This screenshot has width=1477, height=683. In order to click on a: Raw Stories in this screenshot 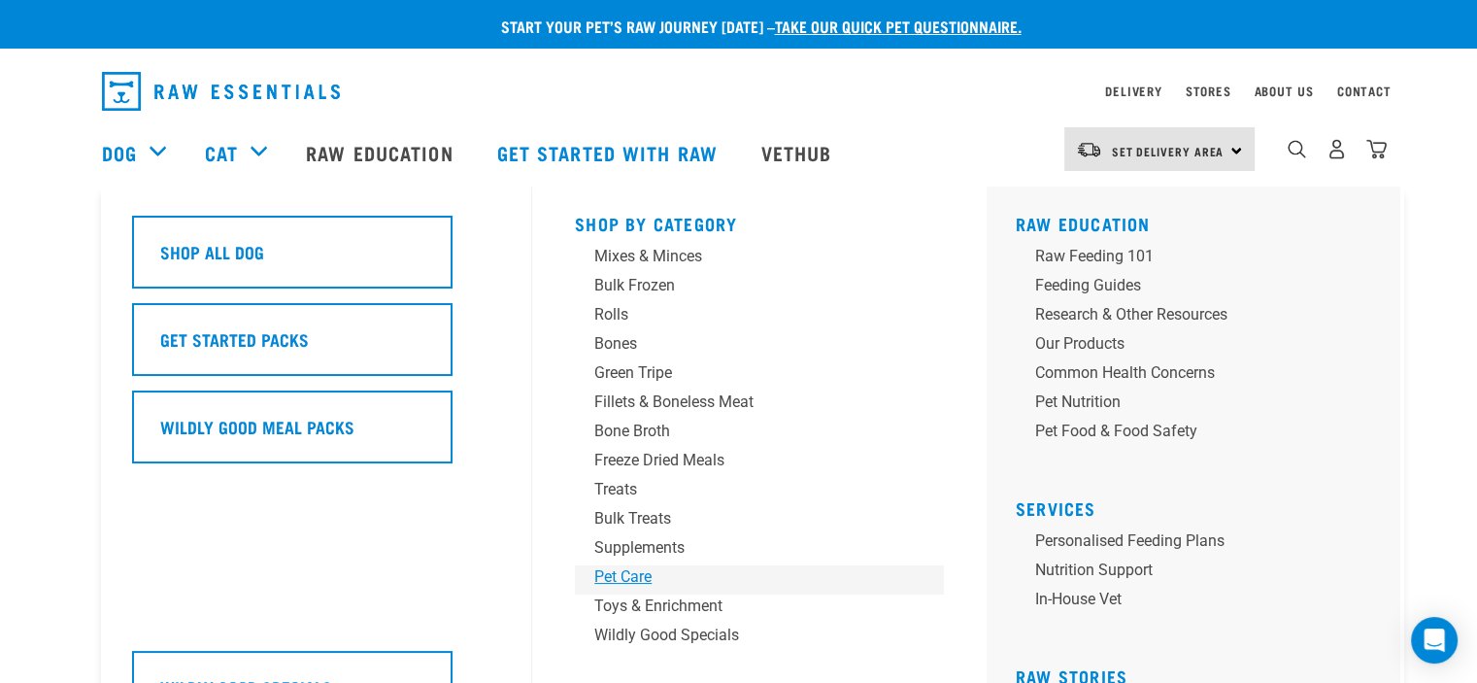, I will do `click(1071, 676)`.